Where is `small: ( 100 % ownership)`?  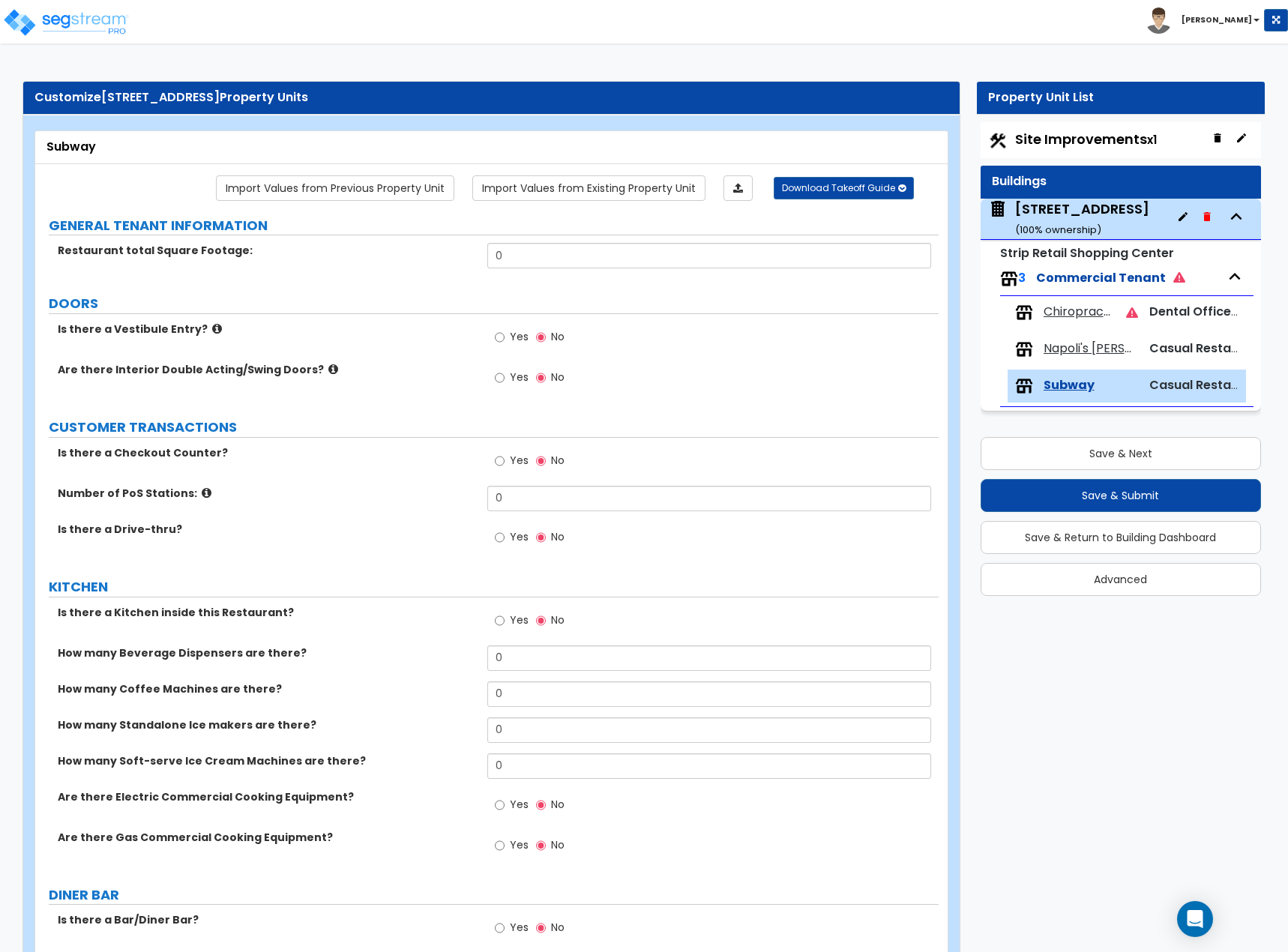 small: ( 100 % ownership) is located at coordinates (1057, 230).